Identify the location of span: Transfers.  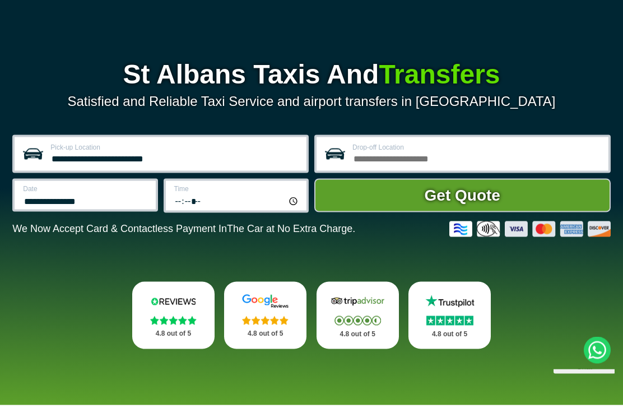
(439, 74).